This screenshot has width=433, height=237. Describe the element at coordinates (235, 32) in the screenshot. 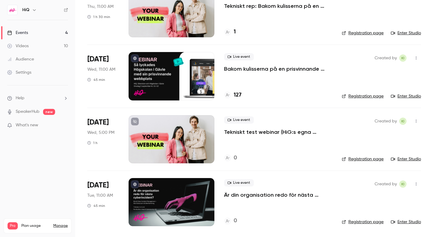

I see `h4: 1` at that location.